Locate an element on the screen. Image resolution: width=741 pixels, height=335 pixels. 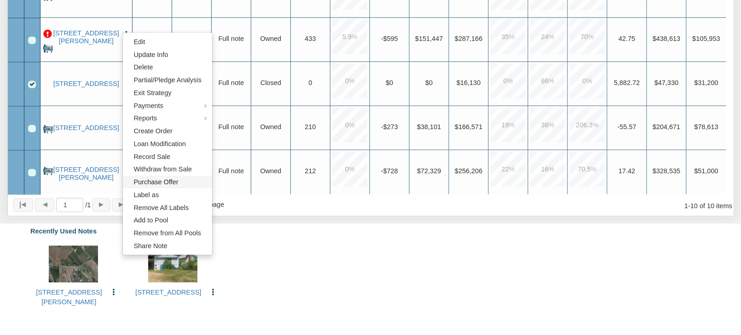
div: Row 8, Row Selection Checkbox is located at coordinates (32, 85).